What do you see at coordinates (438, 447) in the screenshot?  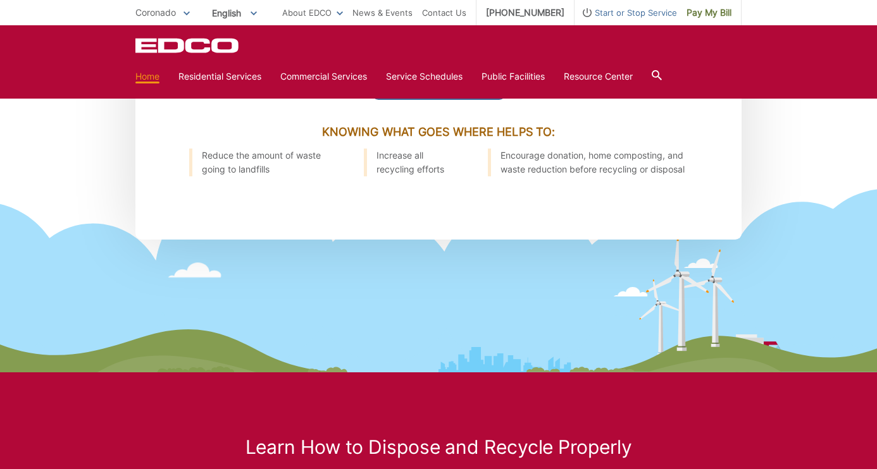 I see `h2: Learn How to Dispose and Recycle Properly` at bounding box center [438, 447].